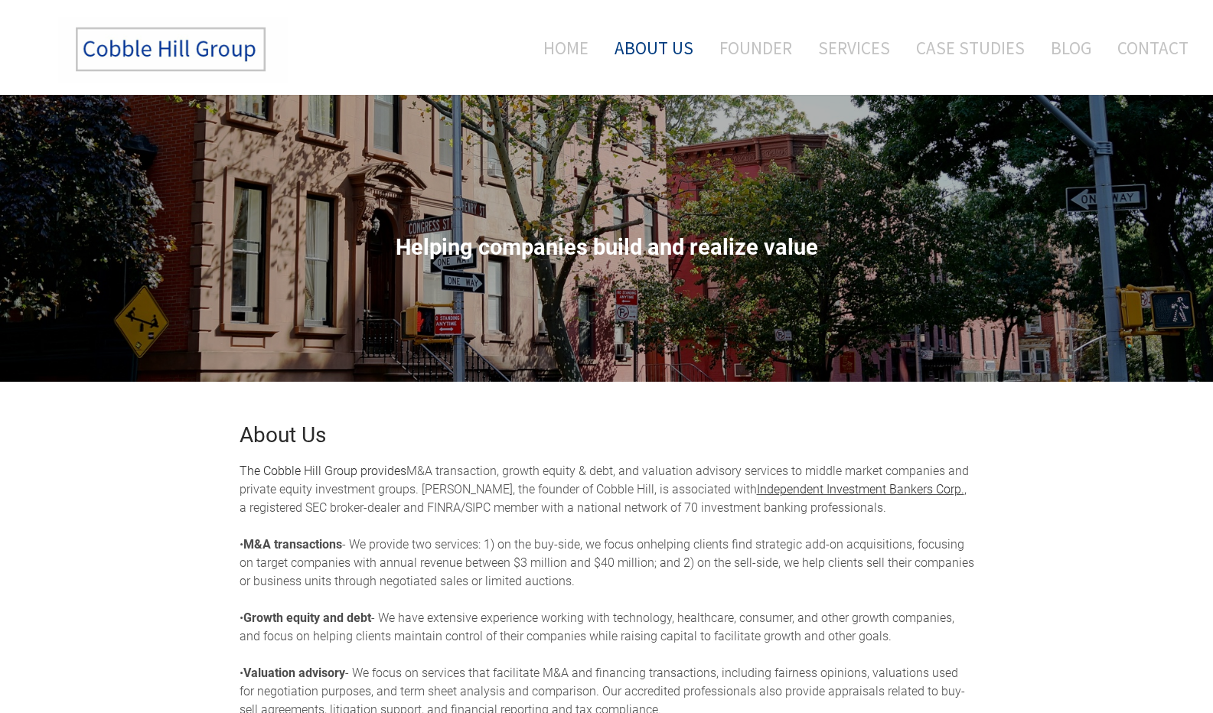 The image size is (1213, 713). I want to click on a: Home, so click(560, 47).